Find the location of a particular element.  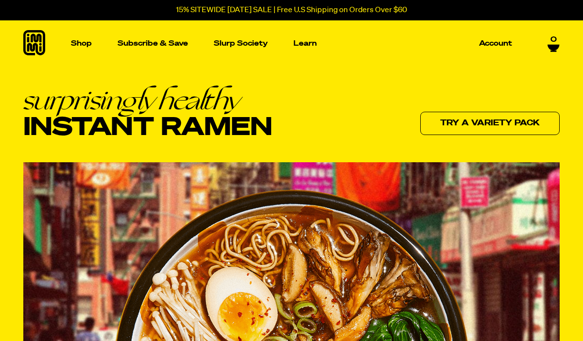

a: Slurp Society is located at coordinates (241, 43).